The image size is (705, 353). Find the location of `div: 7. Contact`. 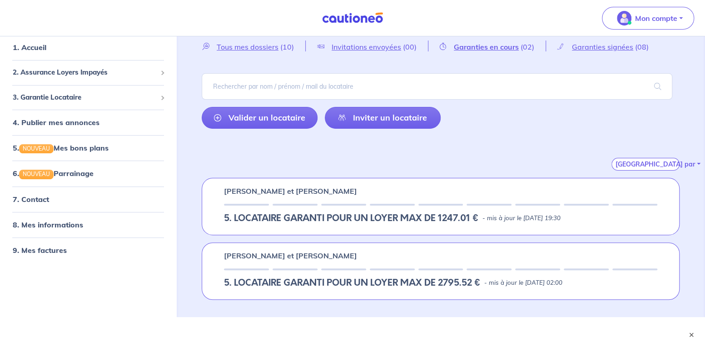

div: 7. Contact is located at coordinates (88, 199).